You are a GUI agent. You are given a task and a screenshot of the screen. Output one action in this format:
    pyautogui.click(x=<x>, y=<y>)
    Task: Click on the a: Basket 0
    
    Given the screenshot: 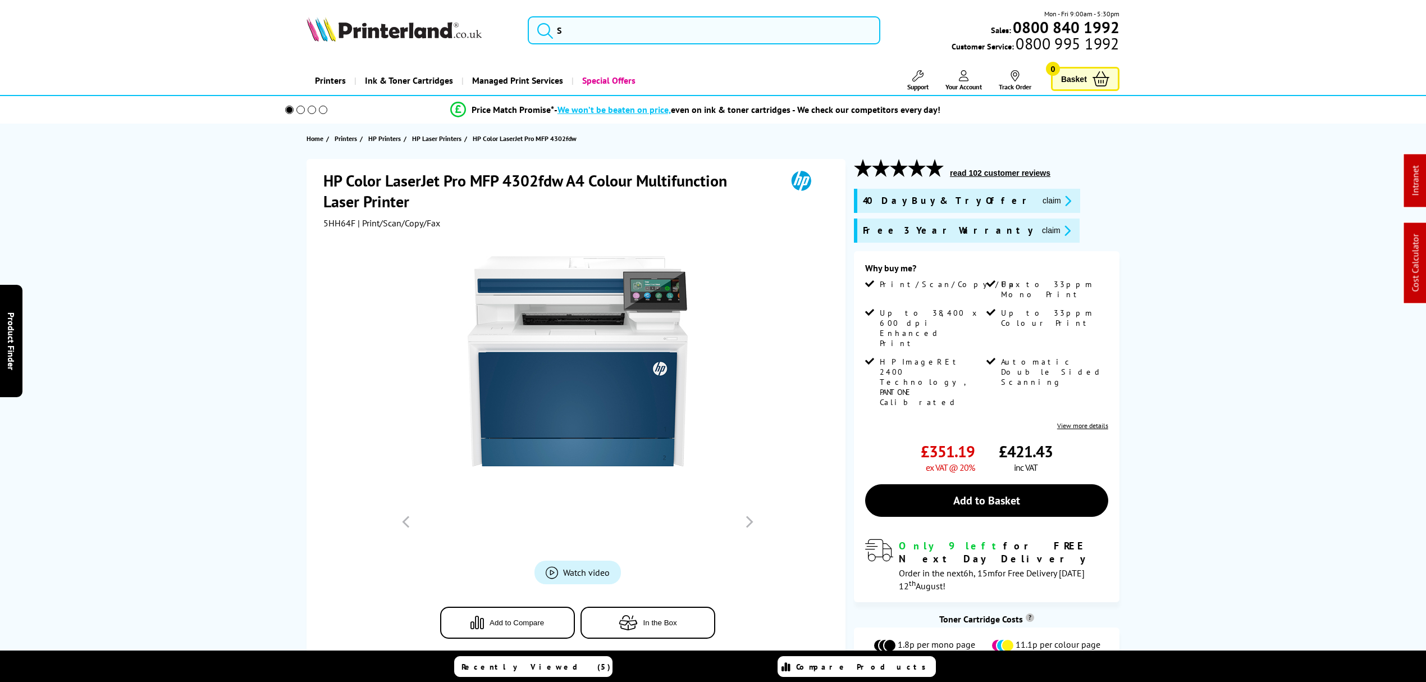 What is the action you would take?
    pyautogui.click(x=1085, y=79)
    